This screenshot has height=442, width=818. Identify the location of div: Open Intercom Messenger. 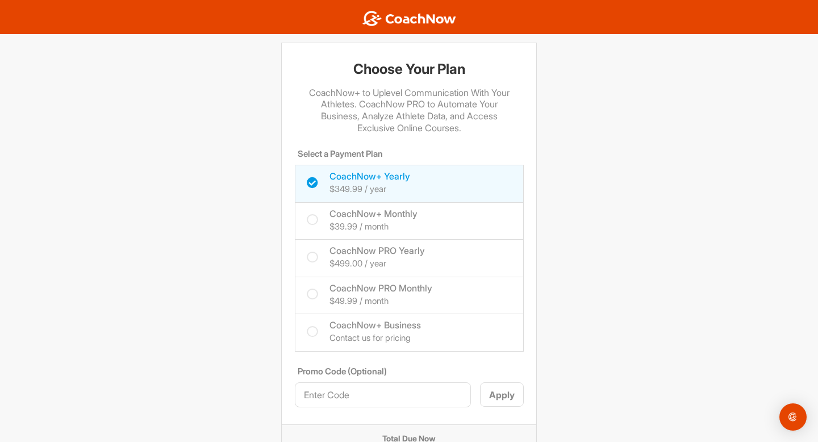
(793, 417).